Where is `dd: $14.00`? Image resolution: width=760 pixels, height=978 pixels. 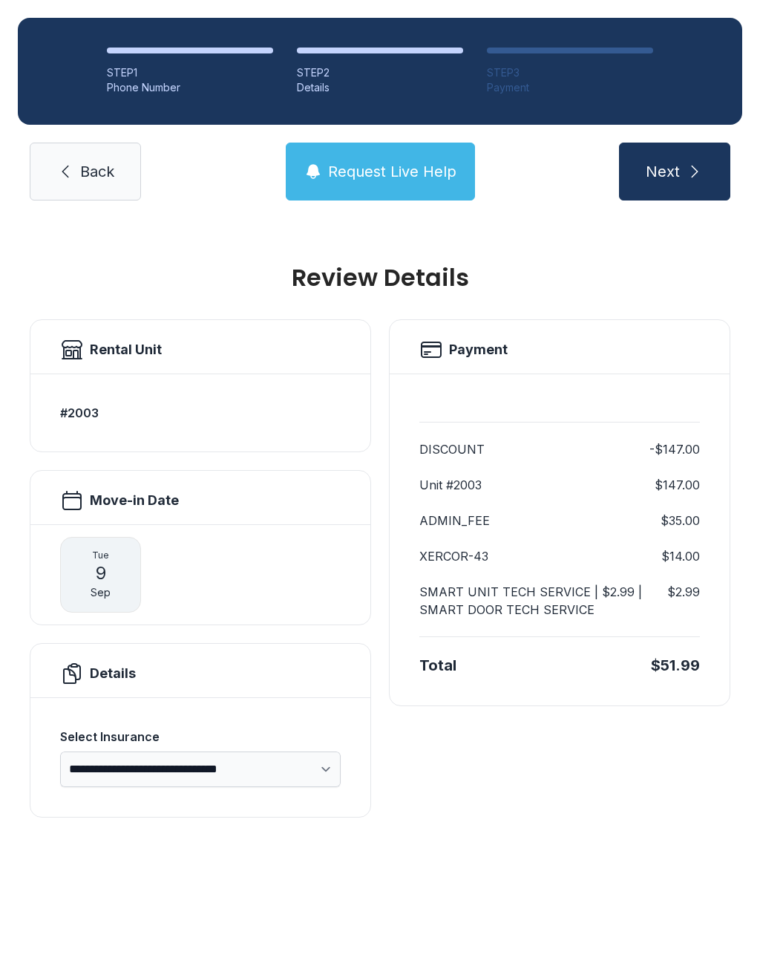
dd: $14.00 is located at coordinates (681, 556).